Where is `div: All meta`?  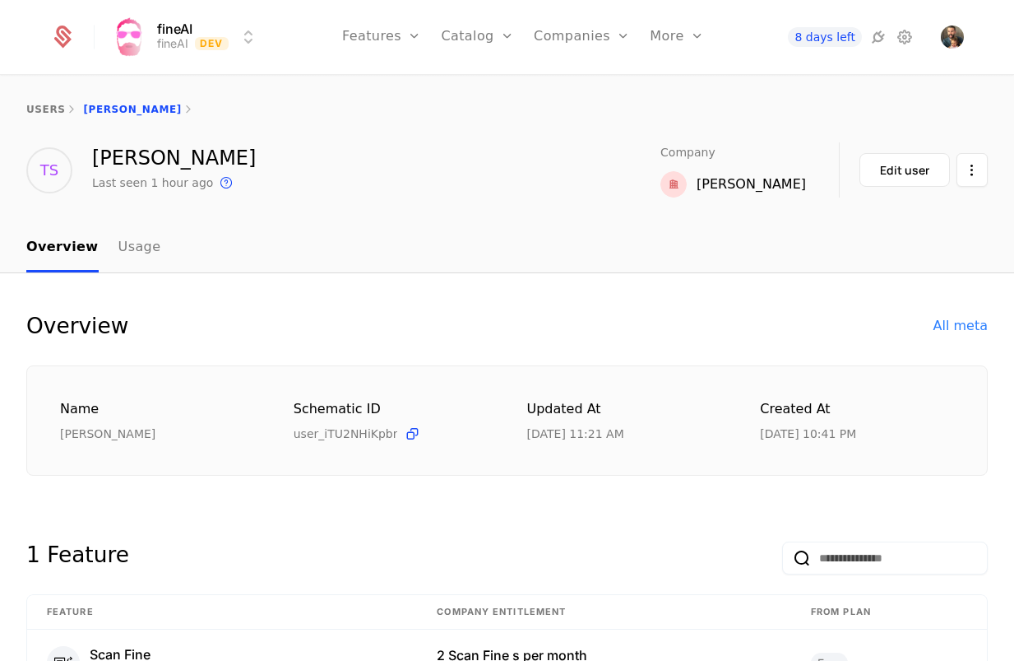 div: All meta is located at coordinates (961, 326).